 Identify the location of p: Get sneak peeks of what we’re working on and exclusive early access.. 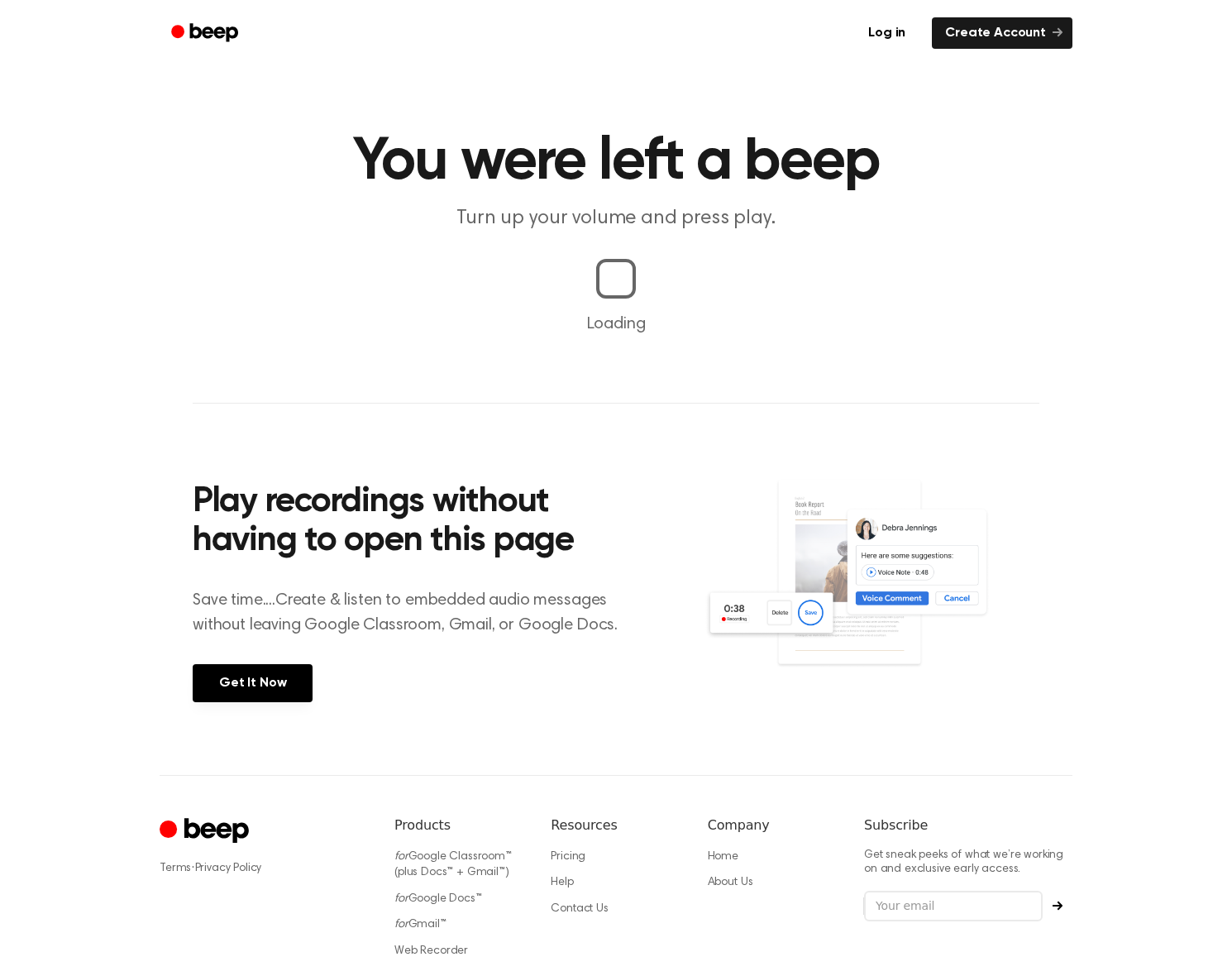
(968, 862).